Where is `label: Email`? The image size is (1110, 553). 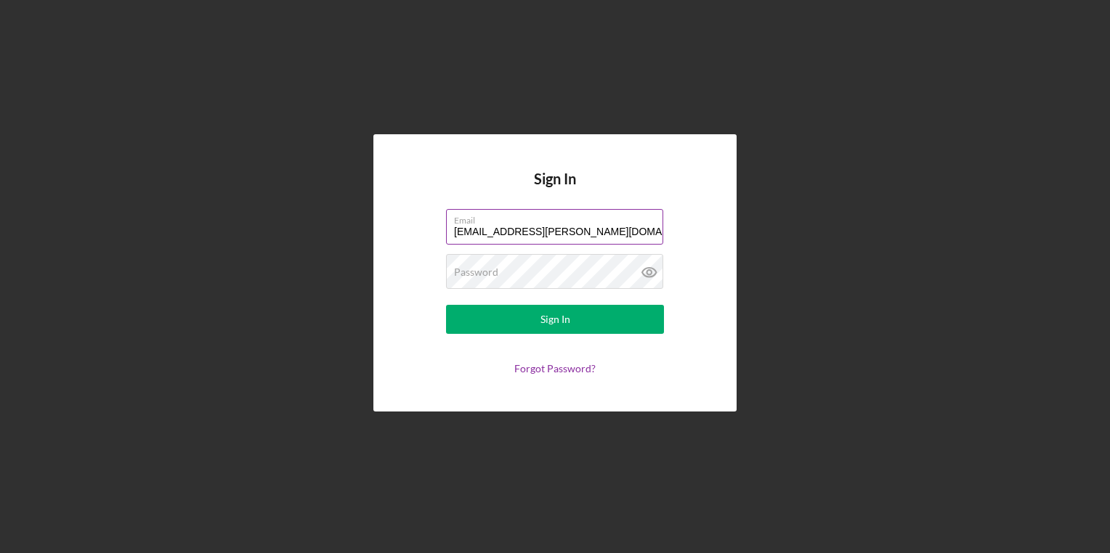 label: Email is located at coordinates (558, 218).